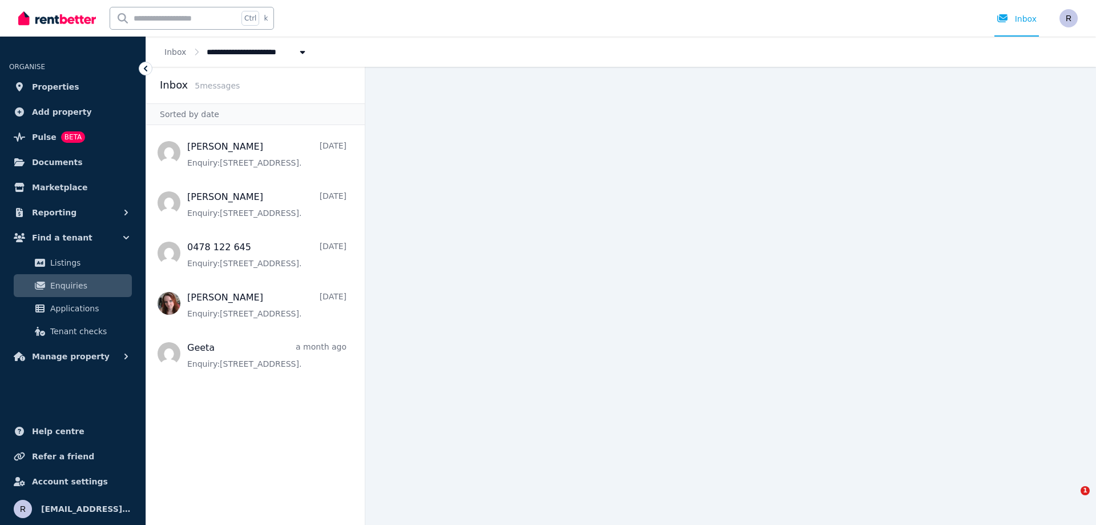 The image size is (1096, 525). What do you see at coordinates (73, 431) in the screenshot?
I see `a: Help centre` at bounding box center [73, 431].